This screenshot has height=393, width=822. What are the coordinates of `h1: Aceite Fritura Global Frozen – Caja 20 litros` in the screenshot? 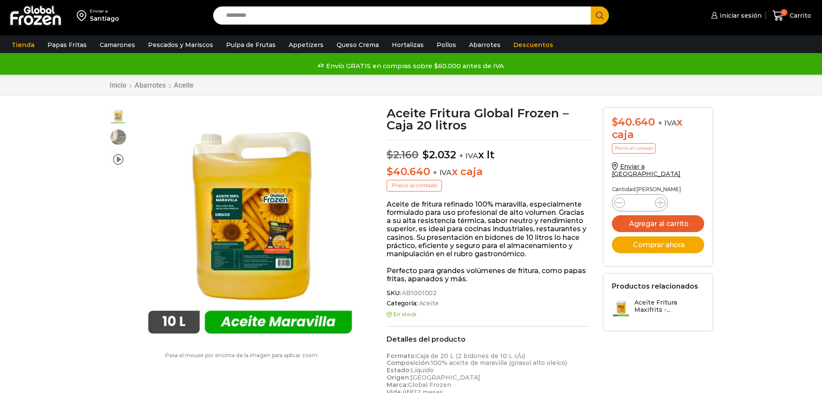 It's located at (488, 119).